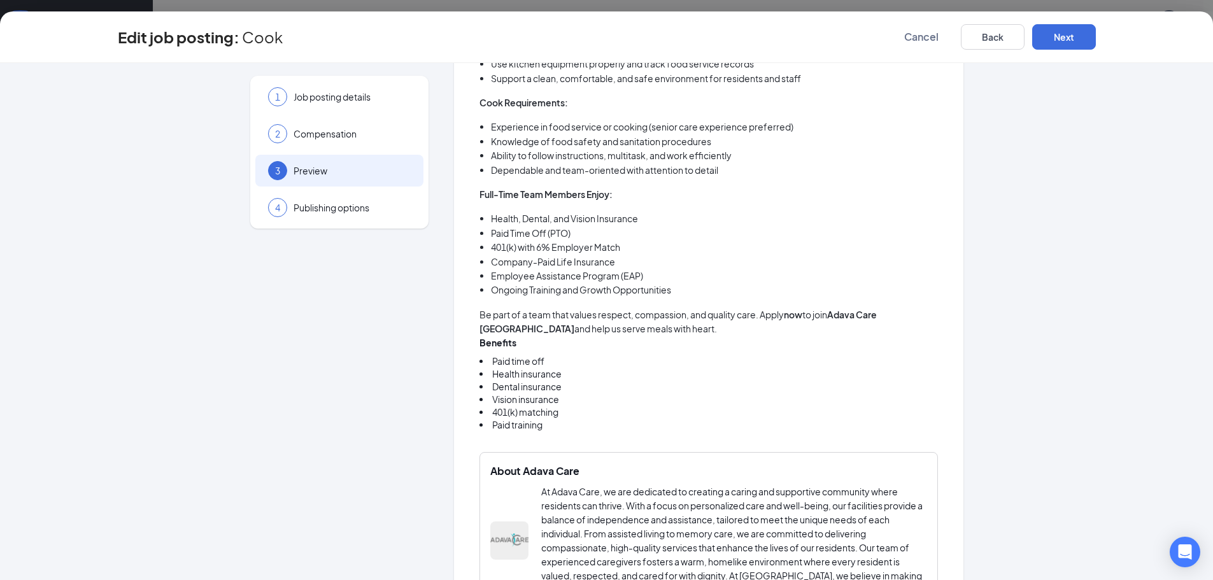  Describe the element at coordinates (715, 78) in the screenshot. I see `li: Support a clean, comfortable, and safe environment for residents and staff` at that location.